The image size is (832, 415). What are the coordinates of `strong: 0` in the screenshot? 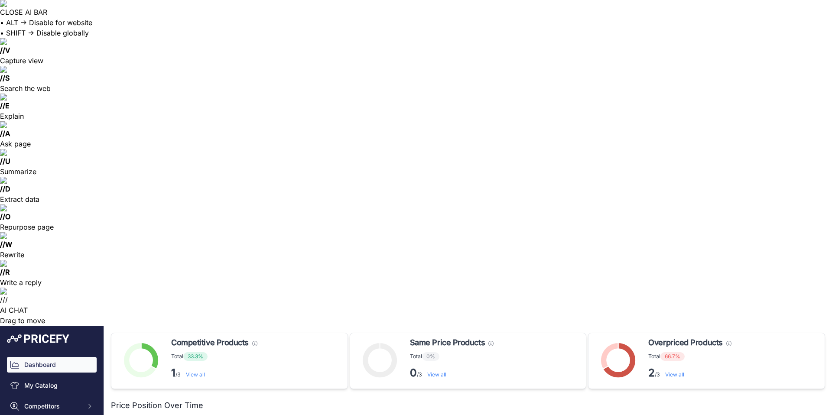 It's located at (413, 373).